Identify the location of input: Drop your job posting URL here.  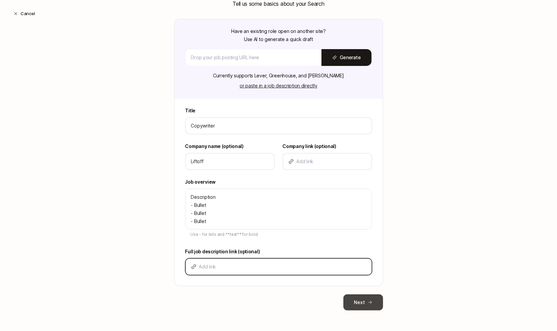
(253, 58).